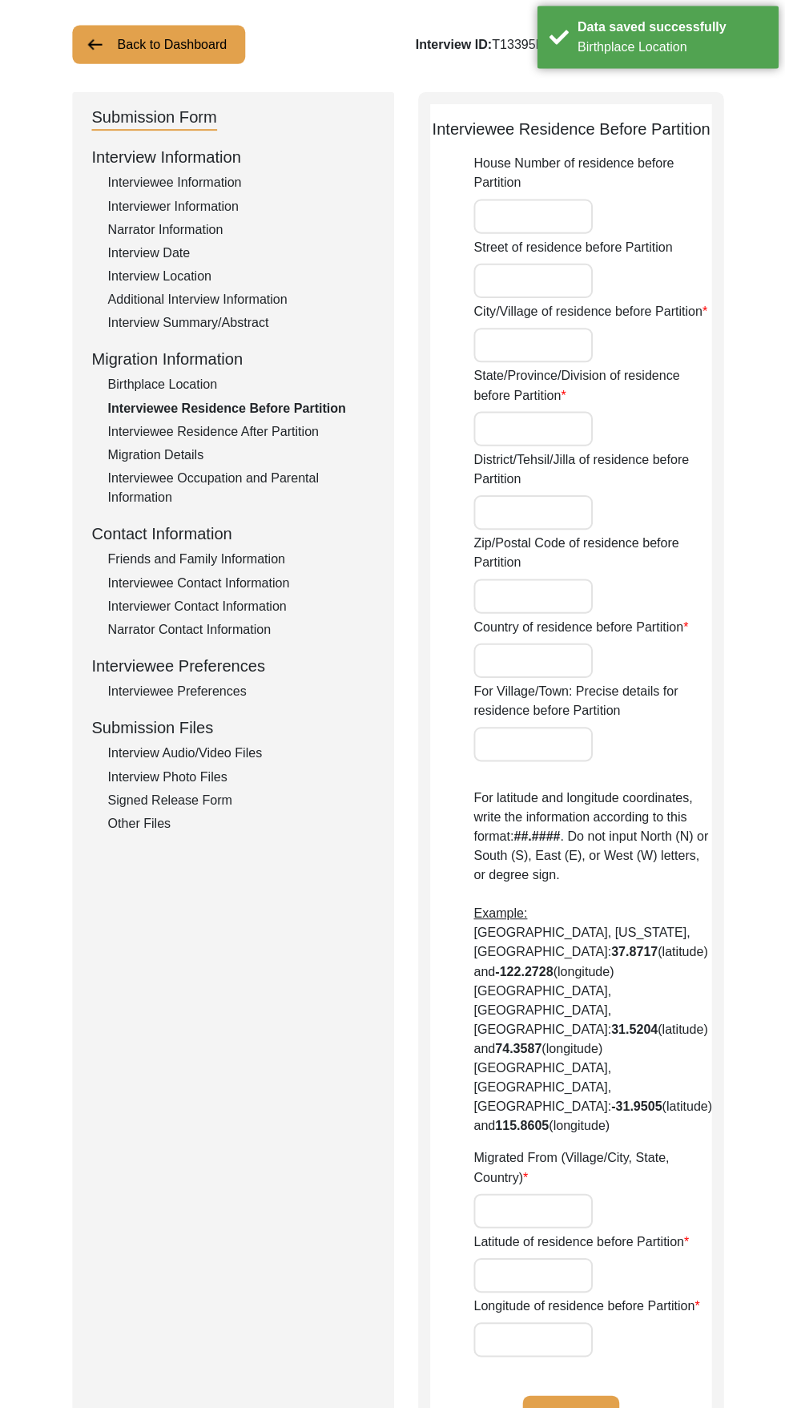 Image resolution: width=785 pixels, height=1408 pixels. What do you see at coordinates (95, 48) in the screenshot?
I see `img: arrow-left.png` at bounding box center [95, 48].